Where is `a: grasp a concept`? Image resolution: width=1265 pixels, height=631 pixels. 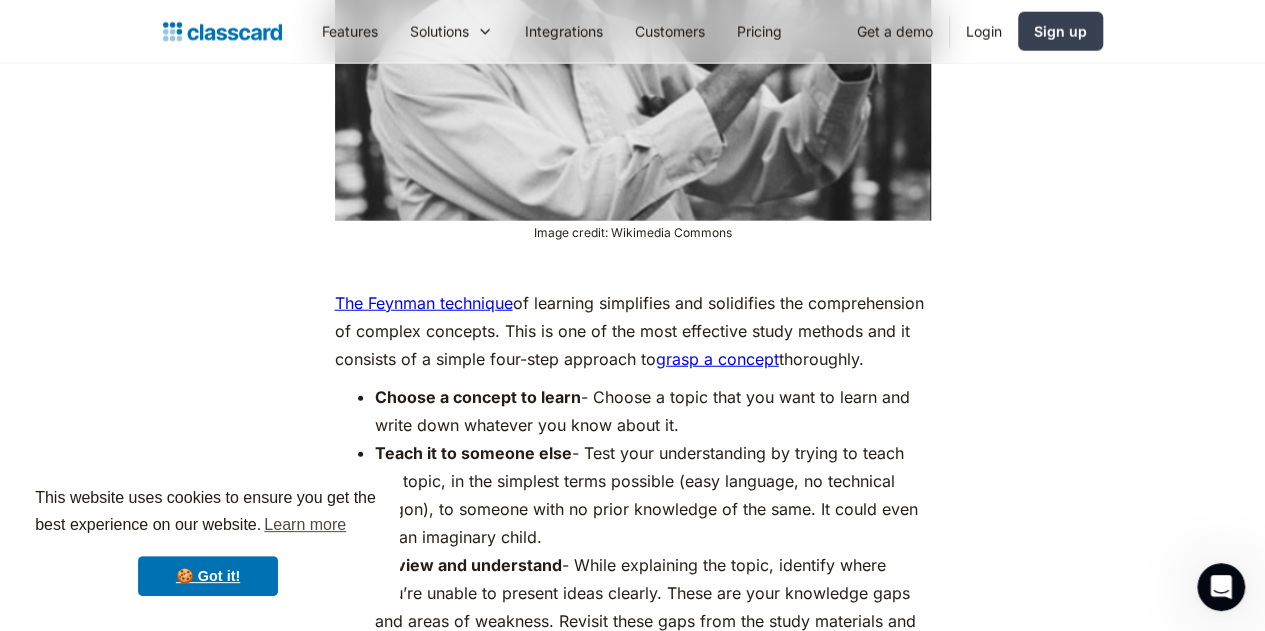
a: grasp a concept is located at coordinates (717, 359).